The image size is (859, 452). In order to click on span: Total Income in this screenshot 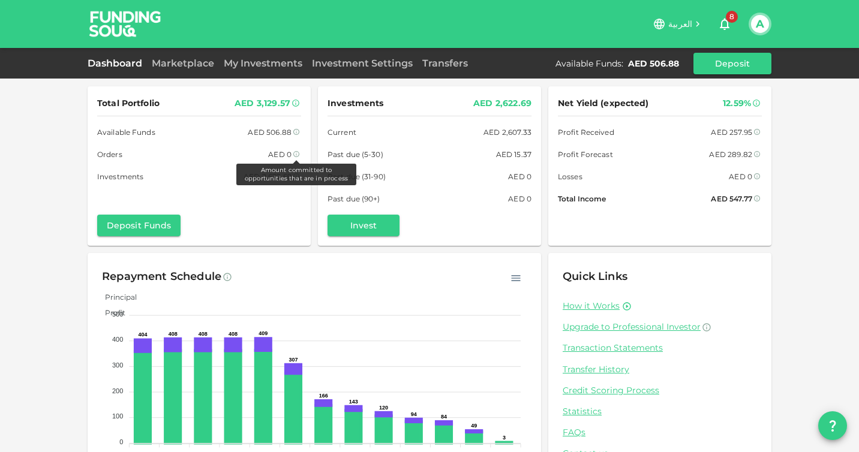, I will do `click(582, 198)`.